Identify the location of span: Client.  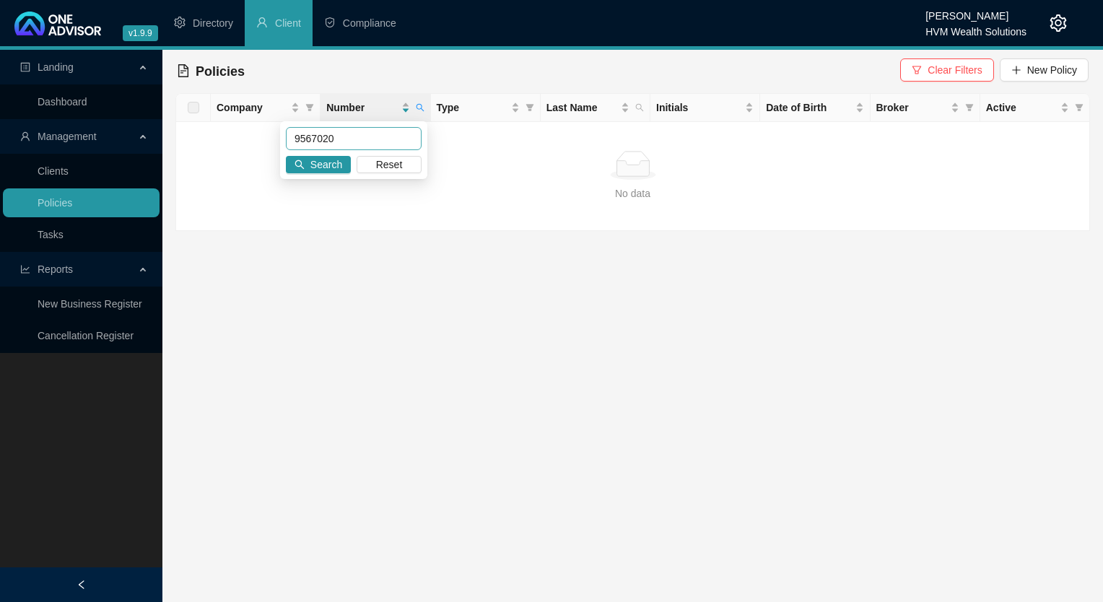
(288, 23).